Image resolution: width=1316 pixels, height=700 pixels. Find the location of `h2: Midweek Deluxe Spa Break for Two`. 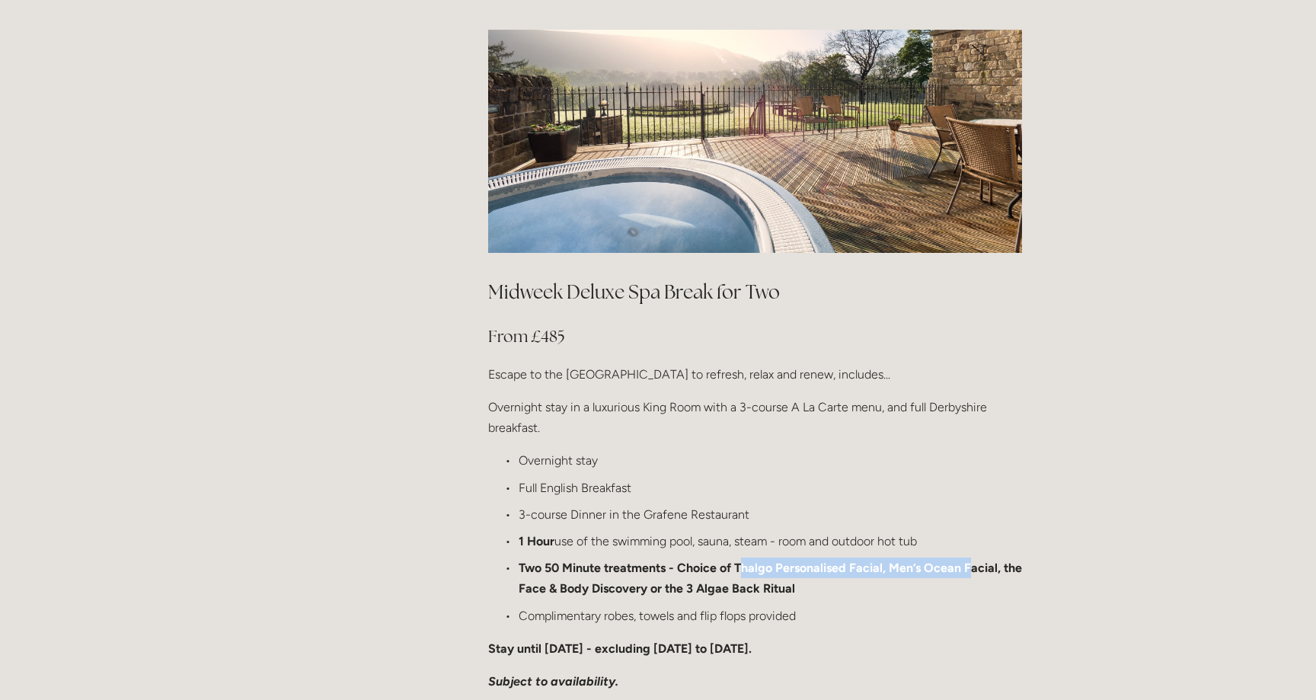

h2: Midweek Deluxe Spa Break for Two is located at coordinates (755, 292).